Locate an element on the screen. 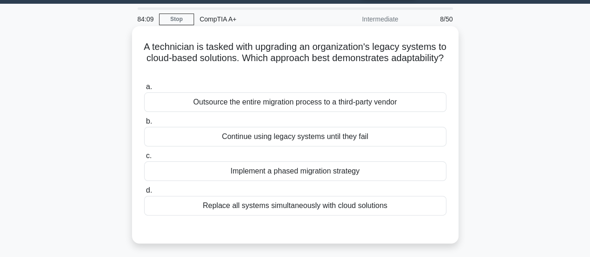  h5: A technician is tasked with upgrading an organization's legacy systems to cloud-based solutions. ... is located at coordinates (295, 58).